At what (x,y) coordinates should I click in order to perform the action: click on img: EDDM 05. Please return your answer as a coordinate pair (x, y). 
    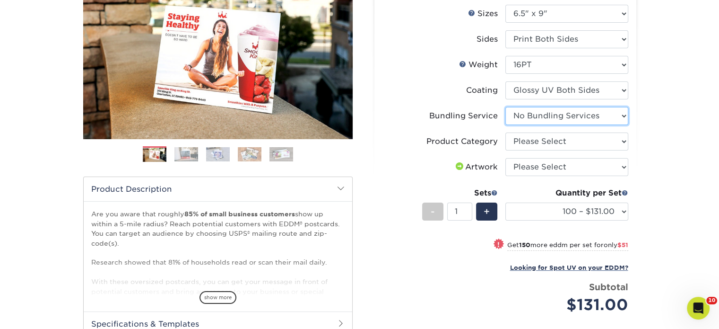
    Looking at the image, I should click on (281, 154).